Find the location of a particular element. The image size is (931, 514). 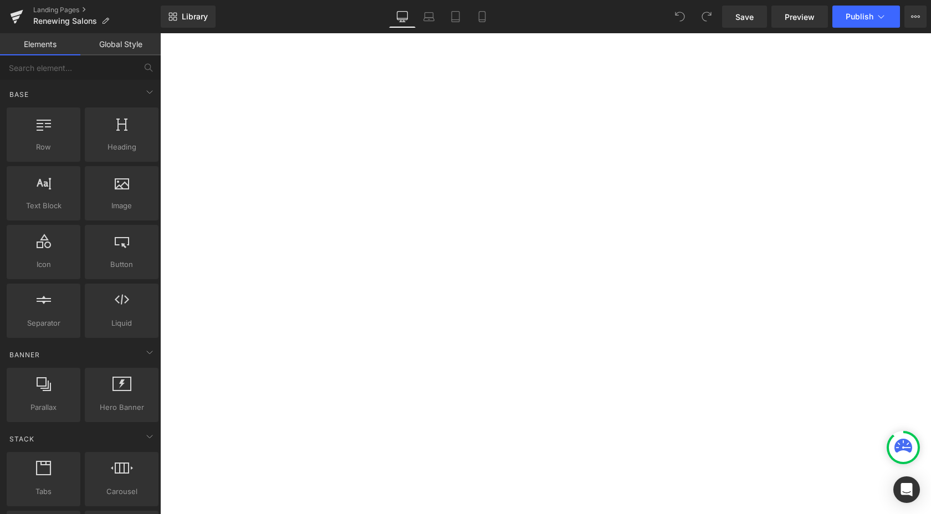

span: Row is located at coordinates (43, 147).